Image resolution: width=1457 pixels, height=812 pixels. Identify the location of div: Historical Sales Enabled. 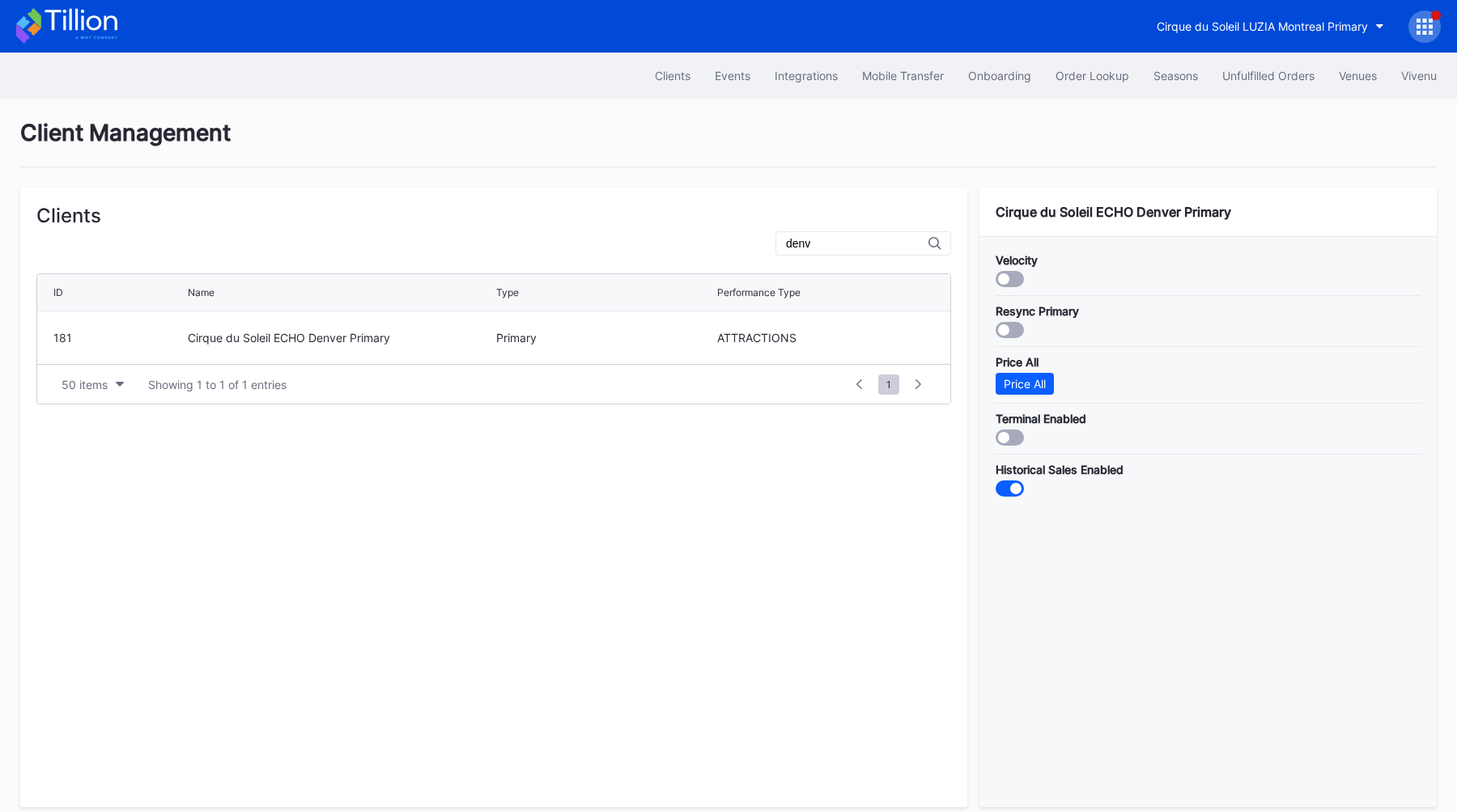
(1207, 469).